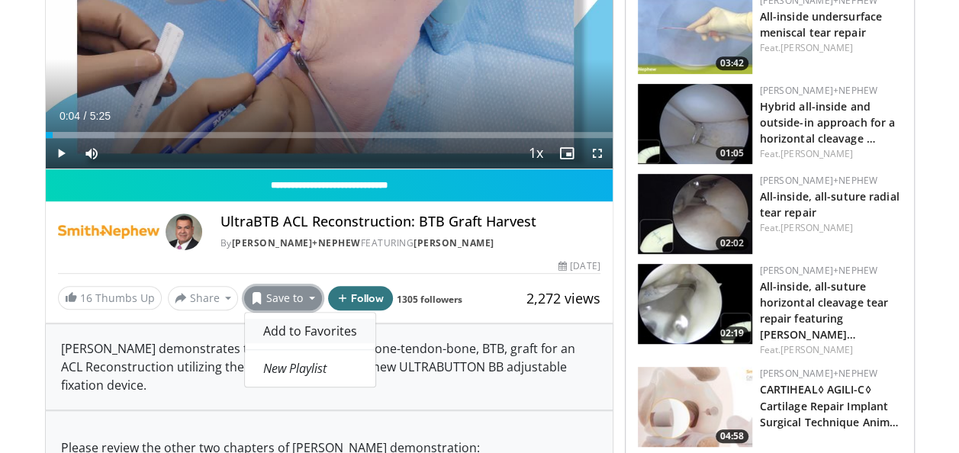  I want to click on h4: UltraBTB ACL Reconstruction: BTB Graft Harvest, so click(410, 222).